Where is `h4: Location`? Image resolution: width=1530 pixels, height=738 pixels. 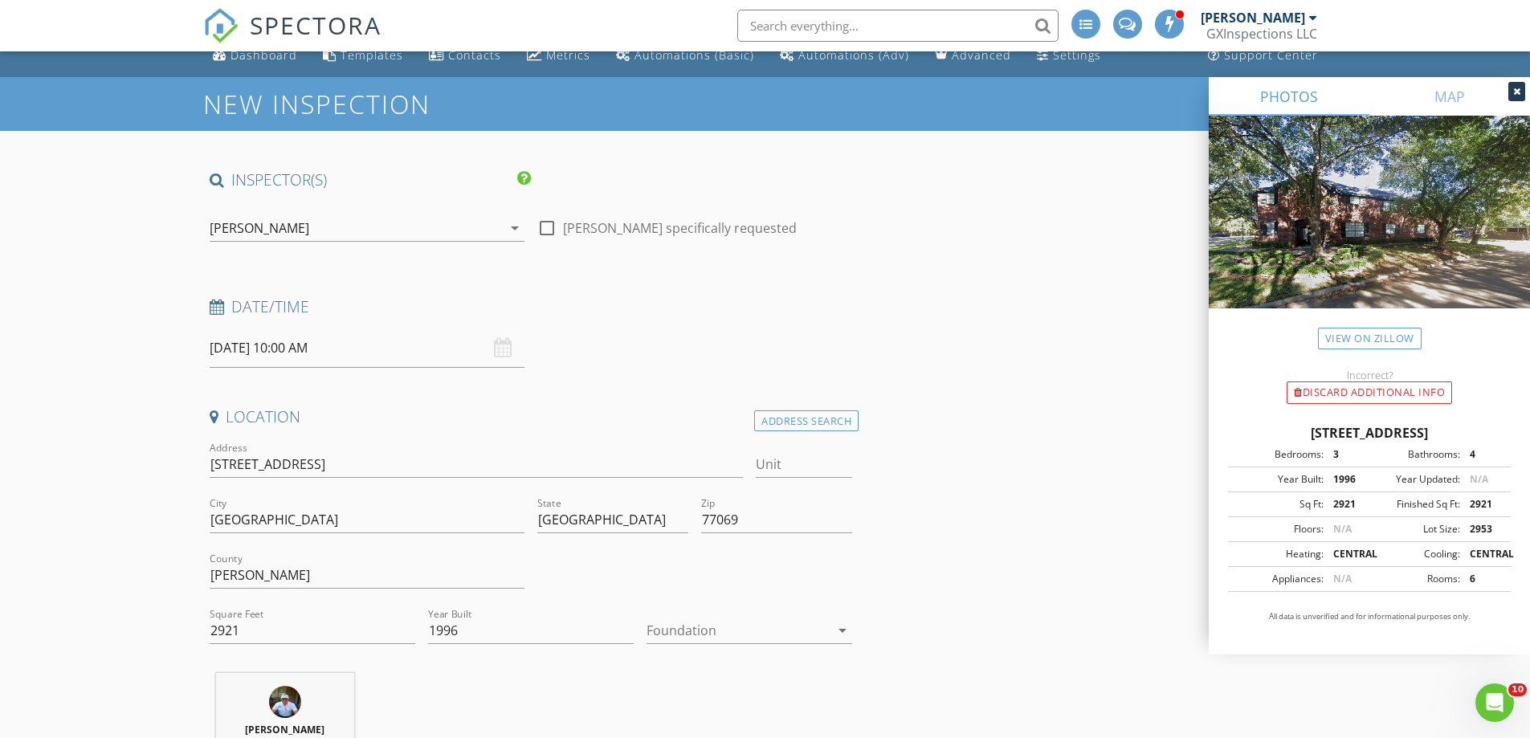
h4: Location is located at coordinates (531, 417).